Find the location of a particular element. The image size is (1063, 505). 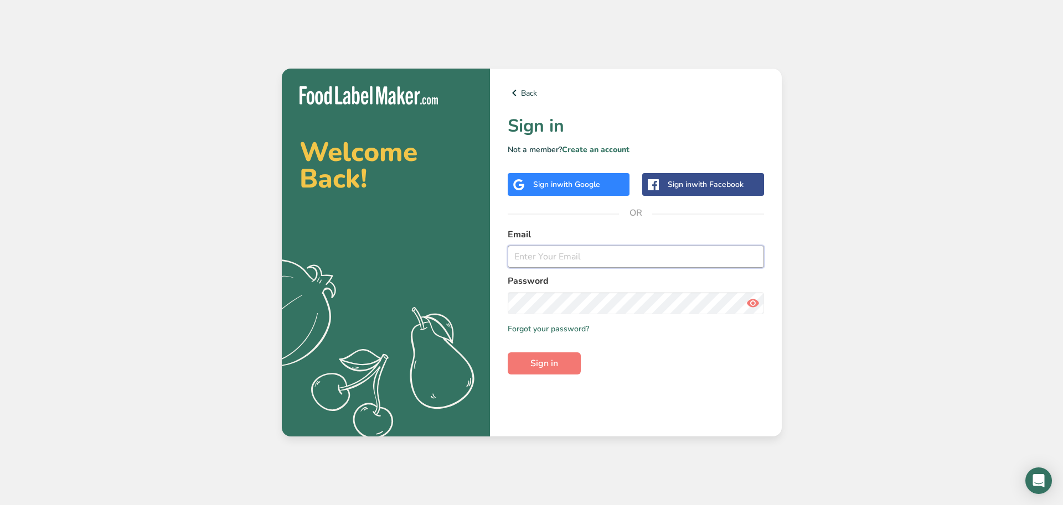

span: OR is located at coordinates (635, 213).